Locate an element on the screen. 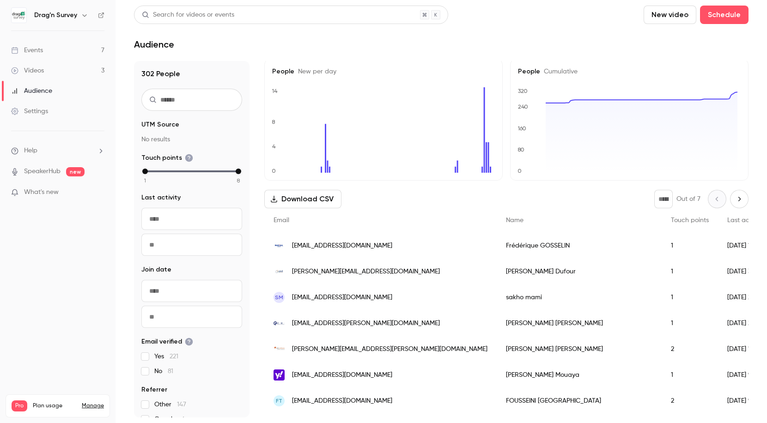  text: 320 is located at coordinates (523, 91).